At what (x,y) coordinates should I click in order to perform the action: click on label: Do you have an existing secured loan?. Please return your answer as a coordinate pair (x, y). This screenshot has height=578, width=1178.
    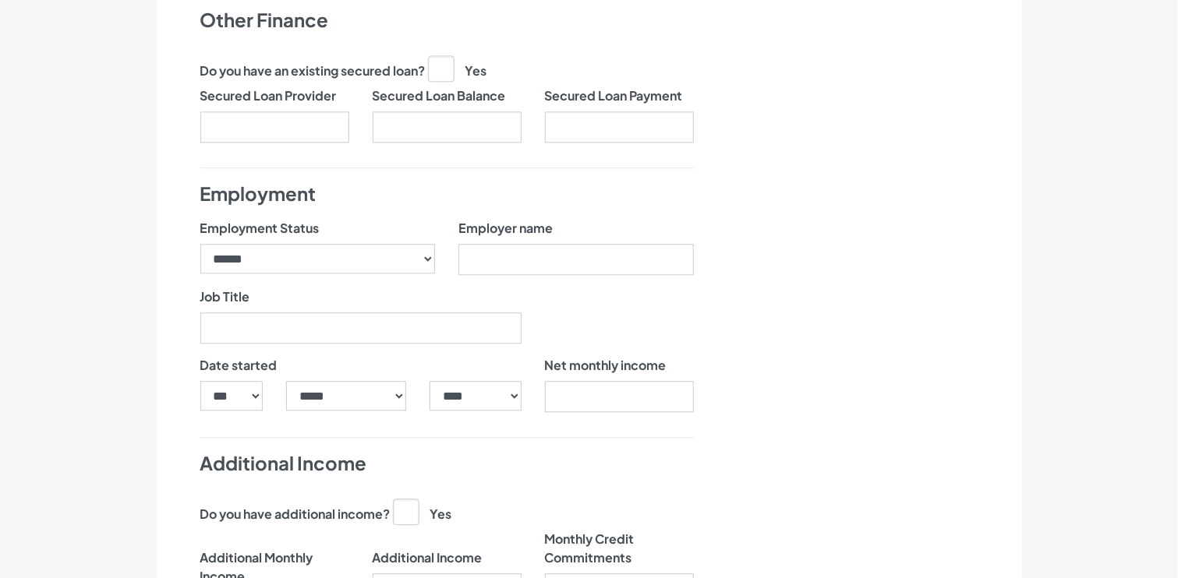
    Looking at the image, I should click on (313, 71).